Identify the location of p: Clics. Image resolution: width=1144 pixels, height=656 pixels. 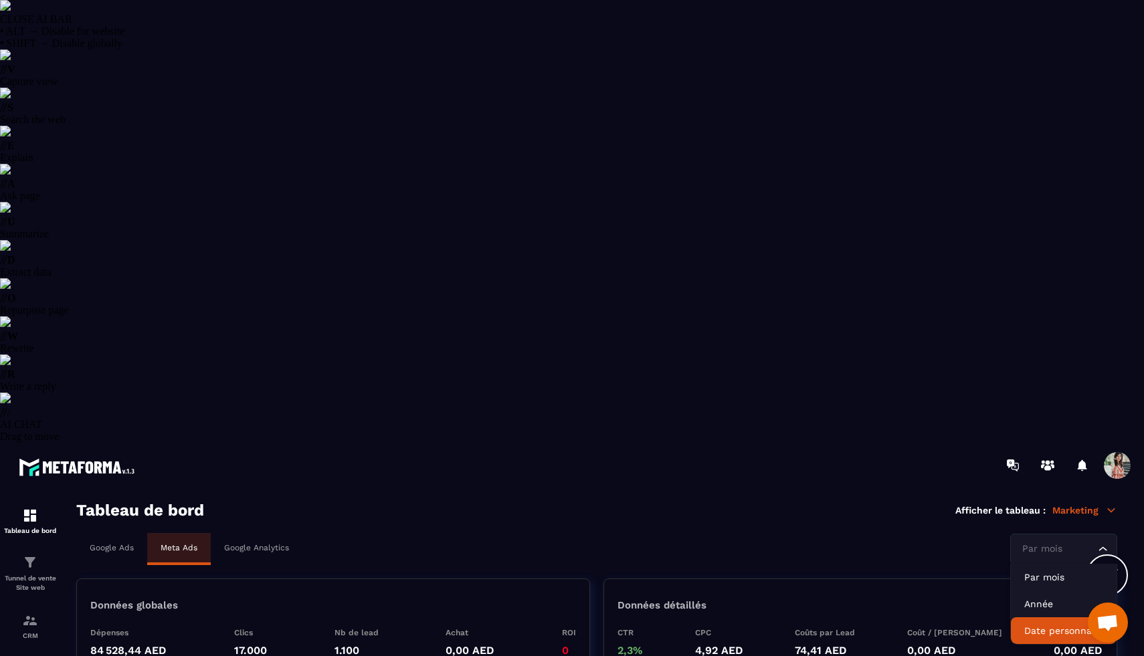
(250, 633).